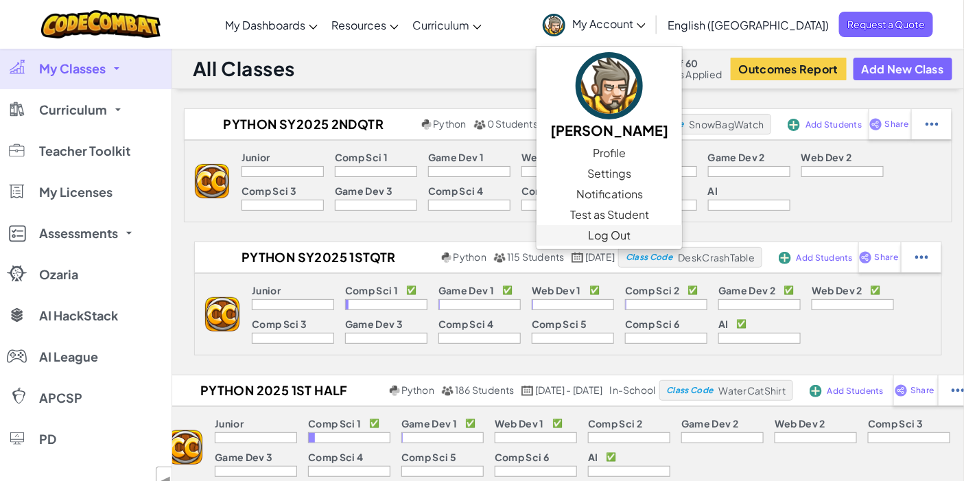  What do you see at coordinates (609, 153) in the screenshot?
I see `a: Profile` at bounding box center [609, 153].